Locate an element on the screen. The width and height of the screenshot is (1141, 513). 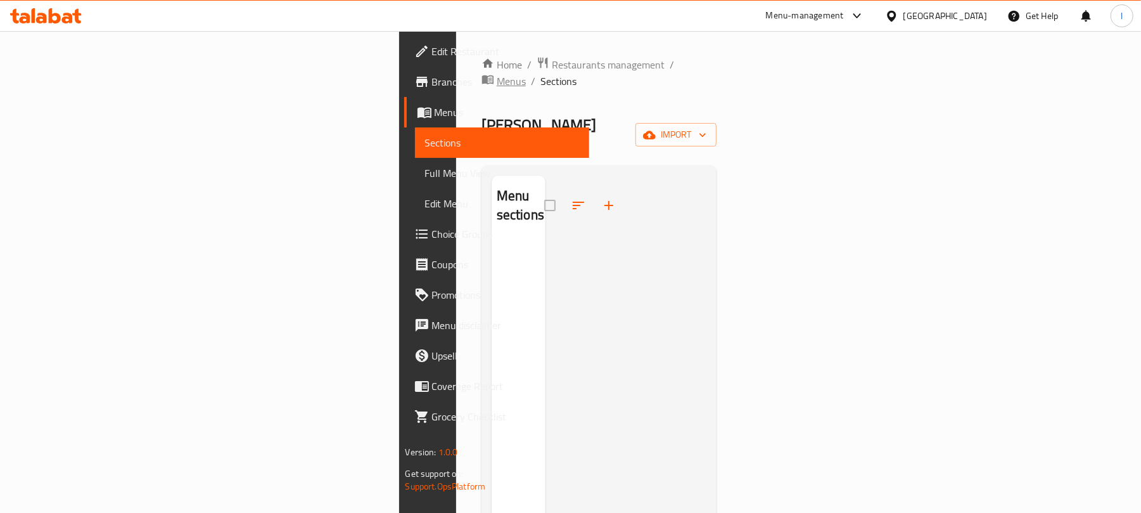
span: Grocery Checklist is located at coordinates (506, 416).